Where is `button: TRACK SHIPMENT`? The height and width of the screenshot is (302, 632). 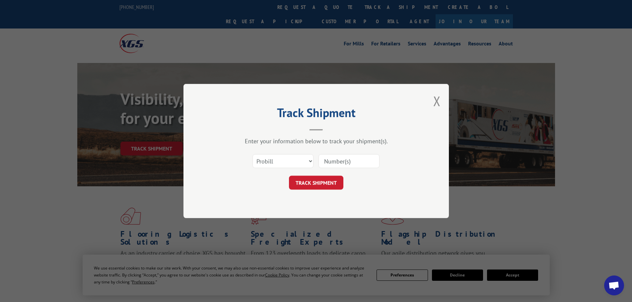
button: TRACK SHIPMENT is located at coordinates (316, 183).